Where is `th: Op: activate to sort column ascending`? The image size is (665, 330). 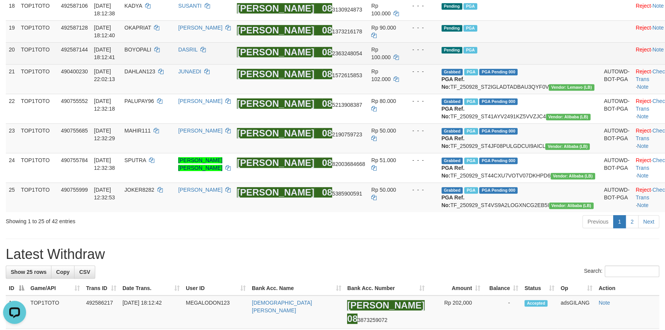
th: Op: activate to sort column ascending is located at coordinates (576, 288).